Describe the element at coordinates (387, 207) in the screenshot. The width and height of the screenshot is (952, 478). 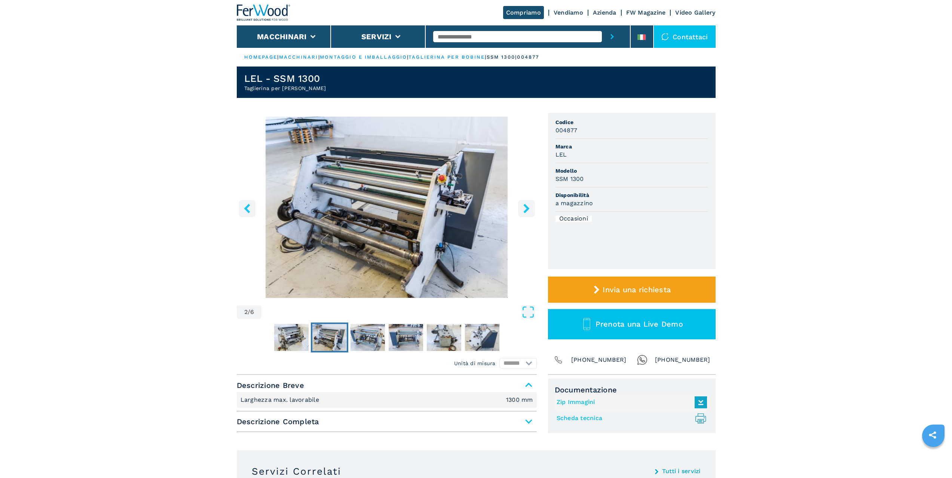
I see `div: Go to Slide 2` at that location.